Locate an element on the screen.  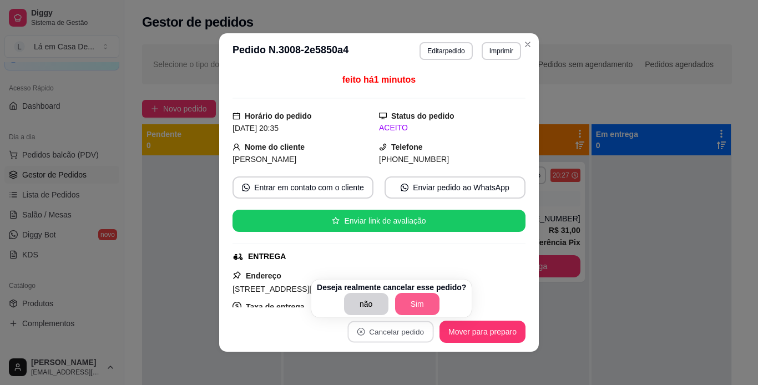
h3: Pedido N. 3008-2e5850a4 is located at coordinates (290, 51).